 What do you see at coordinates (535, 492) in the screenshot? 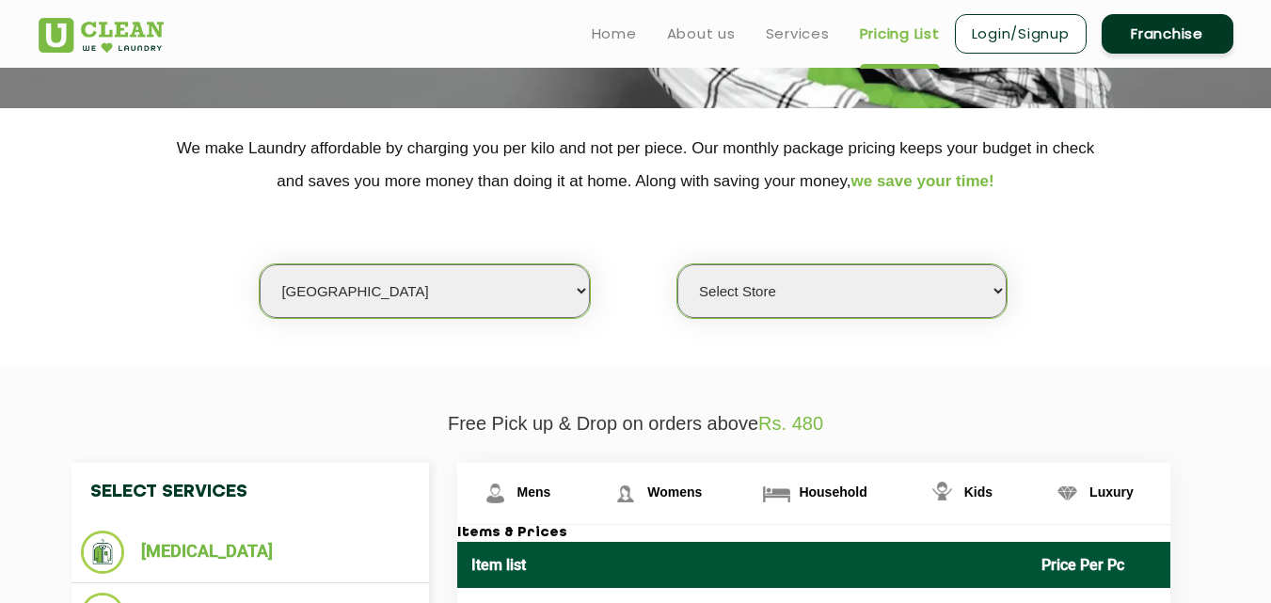
I see `span: Mens` at bounding box center [535, 492].